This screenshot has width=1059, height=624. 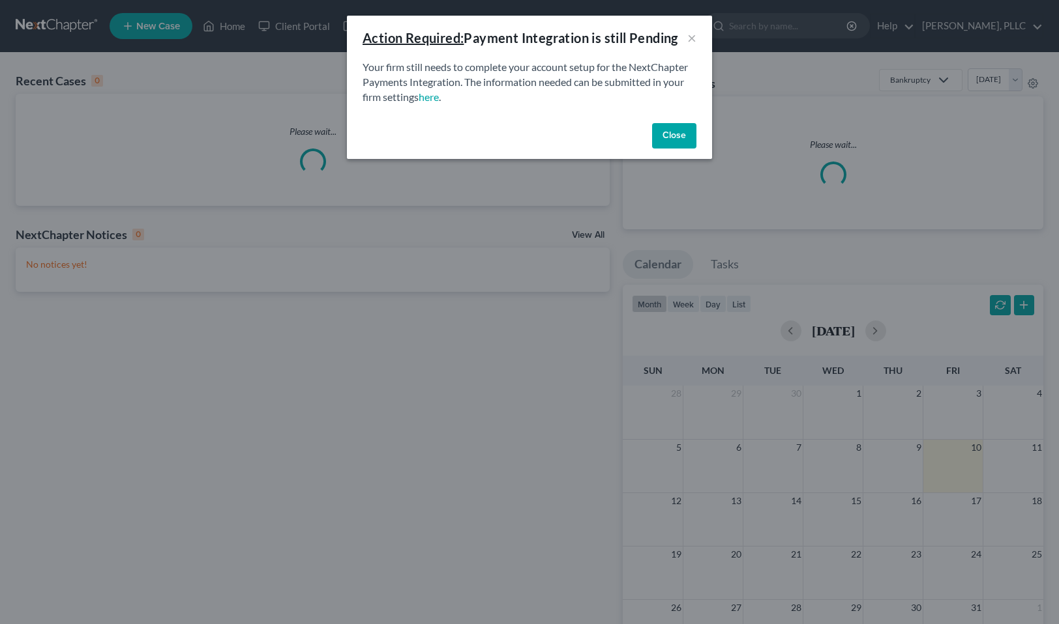 What do you see at coordinates (529, 82) in the screenshot?
I see `p: Your firm still needs to complete your account setup for the NextChapter Payments Integration. Th...` at bounding box center [529, 82].